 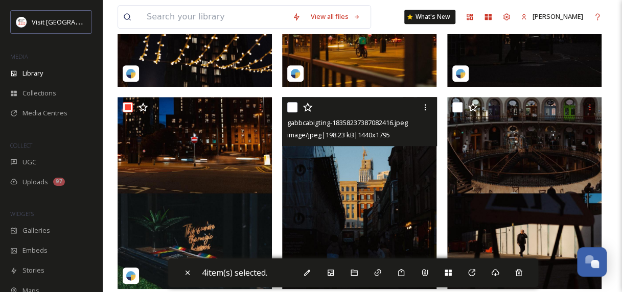 What do you see at coordinates (430, 17) in the screenshot?
I see `div: What's New` at bounding box center [430, 17].